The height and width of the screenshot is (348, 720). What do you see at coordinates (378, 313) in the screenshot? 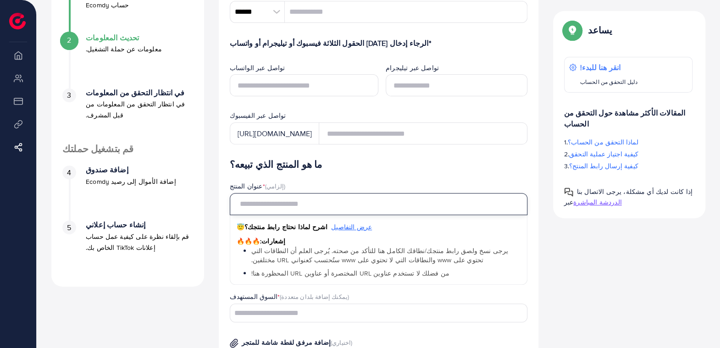
I see `div: البحث عن الخيار` at bounding box center [378, 313].